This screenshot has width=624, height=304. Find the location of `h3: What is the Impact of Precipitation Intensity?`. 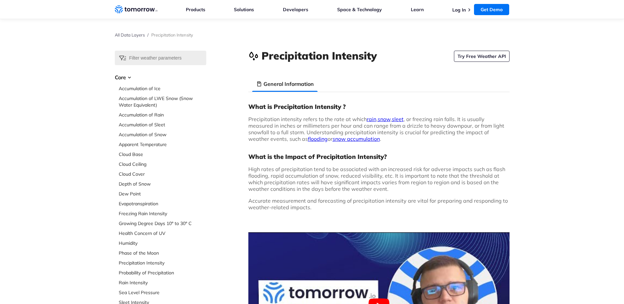

h3: What is the Impact of Precipitation Intensity? is located at coordinates (379, 157).